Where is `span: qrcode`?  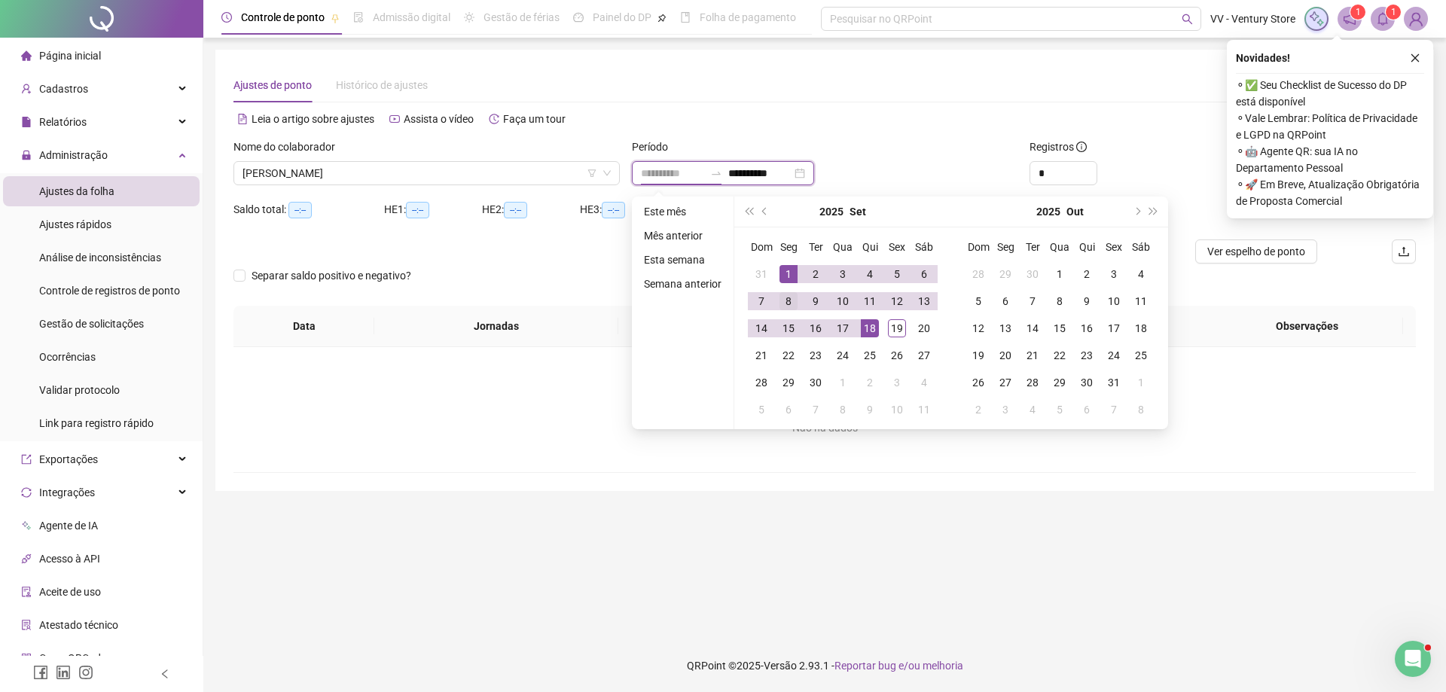 span: qrcode is located at coordinates (26, 658).